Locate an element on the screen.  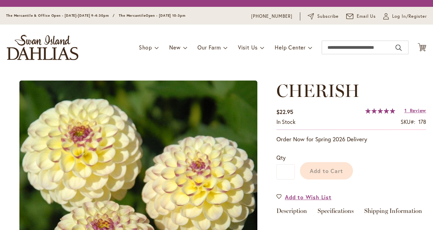
div: Availability is located at coordinates (286, 122).